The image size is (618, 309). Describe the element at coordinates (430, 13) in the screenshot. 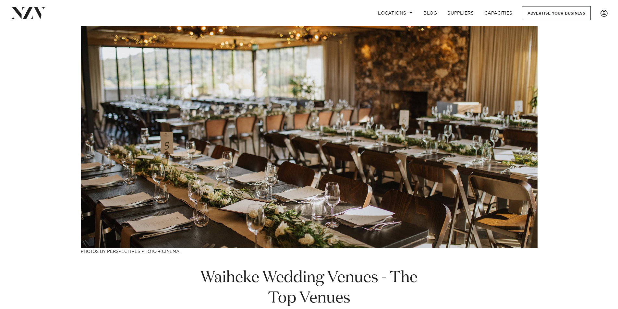

I see `a: BLOG` at that location.